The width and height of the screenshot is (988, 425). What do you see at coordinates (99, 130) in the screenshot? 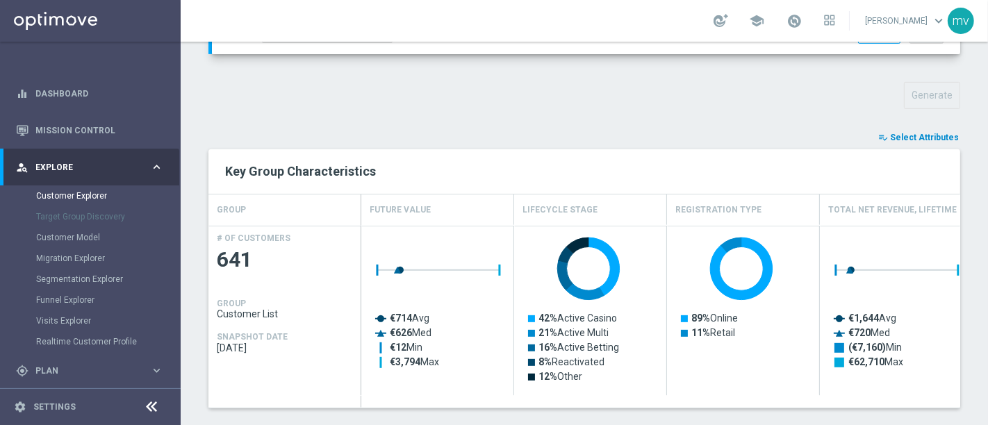
I see `a: Mission Control` at bounding box center [99, 130].